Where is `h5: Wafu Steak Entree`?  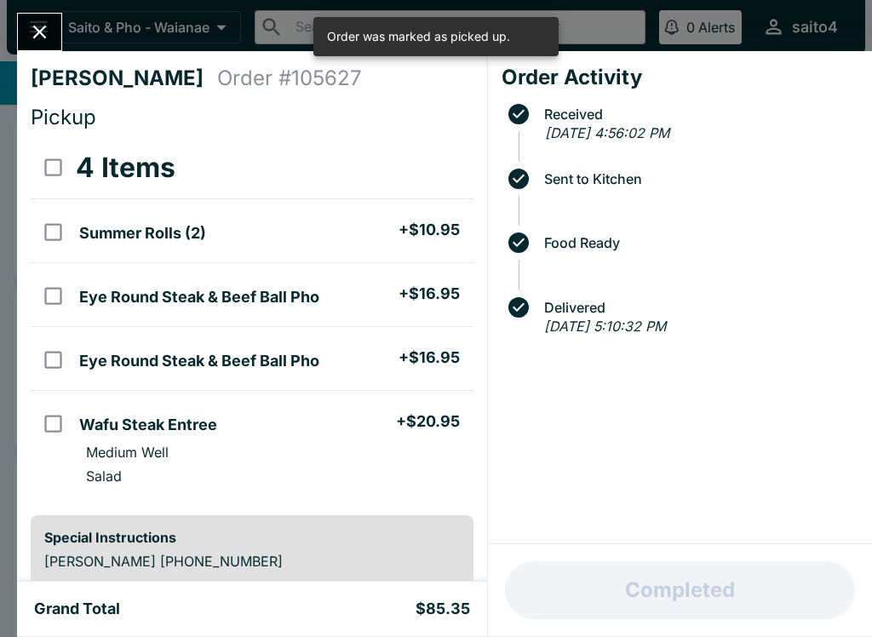 h5: Wafu Steak Entree is located at coordinates (148, 425).